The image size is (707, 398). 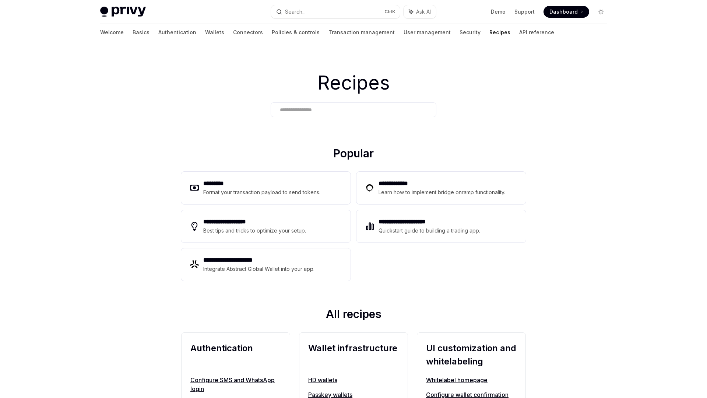 What do you see at coordinates (430, 231) in the screenshot?
I see `div: Quickstart guide to building a trading app.` at bounding box center [430, 231].